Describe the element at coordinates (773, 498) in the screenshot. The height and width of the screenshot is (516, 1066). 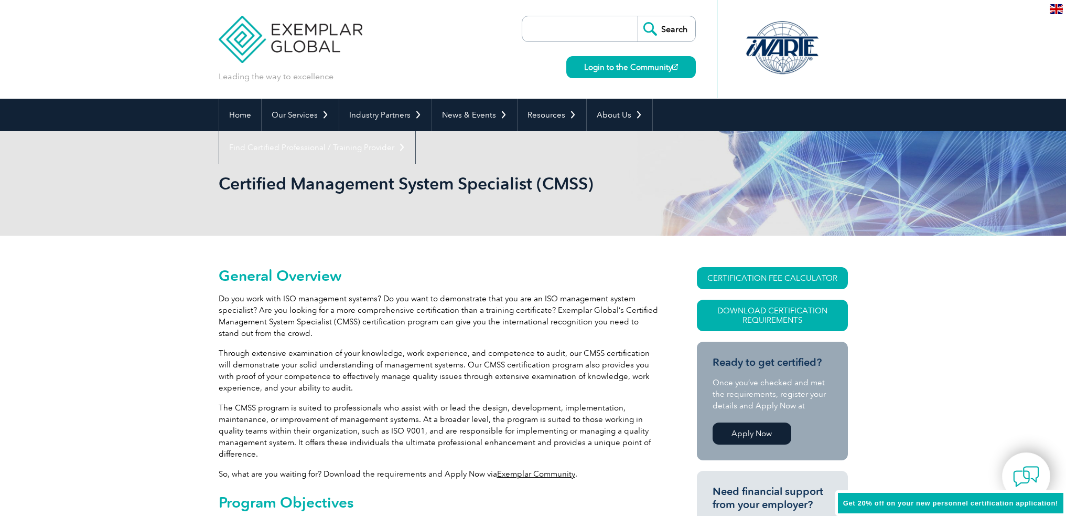
I see `h3: Need financial support from your employer?` at that location.